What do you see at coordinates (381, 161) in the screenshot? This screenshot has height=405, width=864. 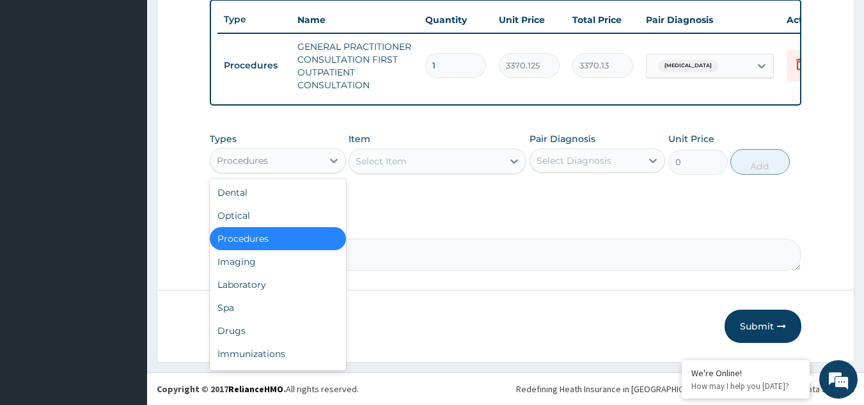 I see `div: Select Item` at bounding box center [381, 161].